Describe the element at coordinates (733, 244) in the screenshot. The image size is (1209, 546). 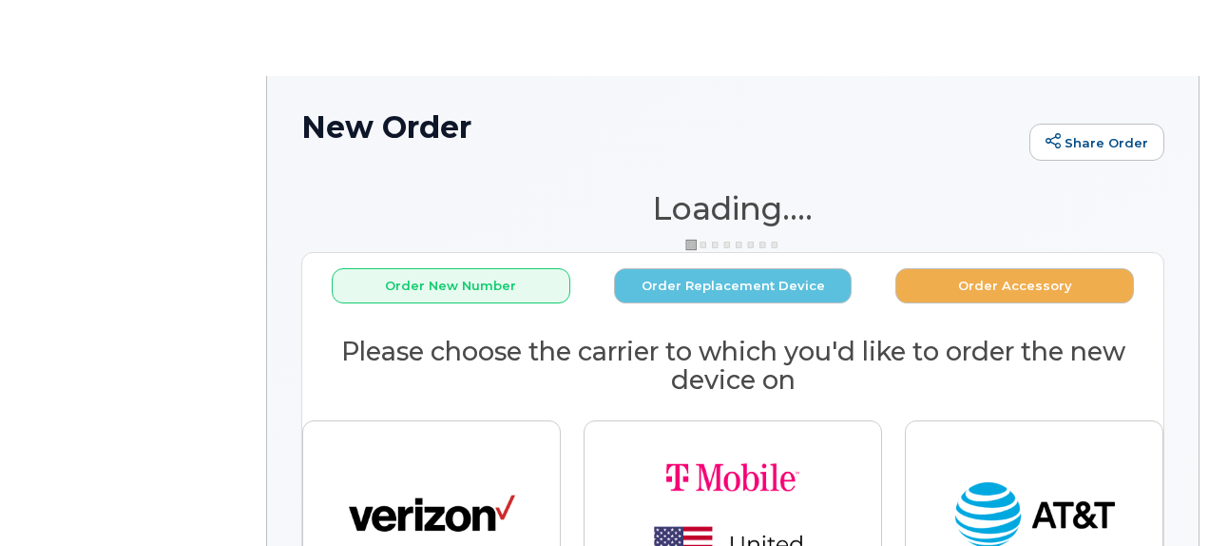
I see `img: ajax-loader-3a6953c30dc77f0bf724df975f13086db4f4c1262e45940f03d1251963f1bf2e.gif` at that location.